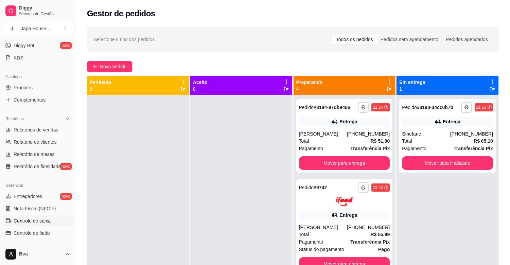 This screenshot has height=265, width=510. I want to click on button: Mover para entrega, so click(345, 163).